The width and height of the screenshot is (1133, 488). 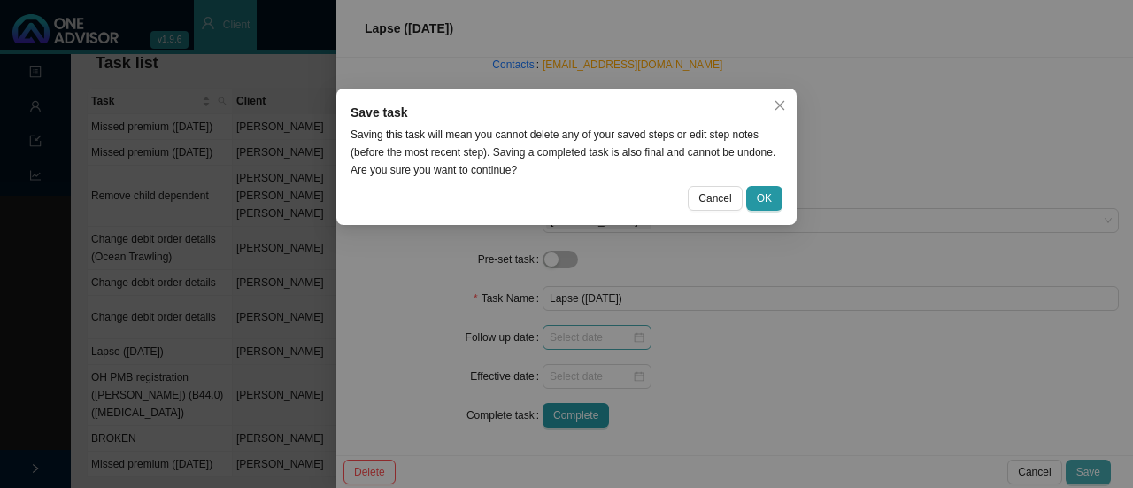 What do you see at coordinates (764, 198) in the screenshot?
I see `button: OK` at bounding box center [764, 198].